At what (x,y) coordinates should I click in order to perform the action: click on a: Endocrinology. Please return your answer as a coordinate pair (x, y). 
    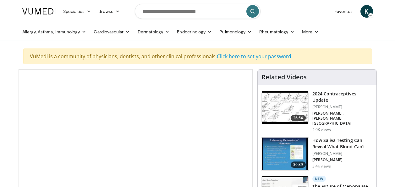
    Looking at the image, I should click on (194, 32).